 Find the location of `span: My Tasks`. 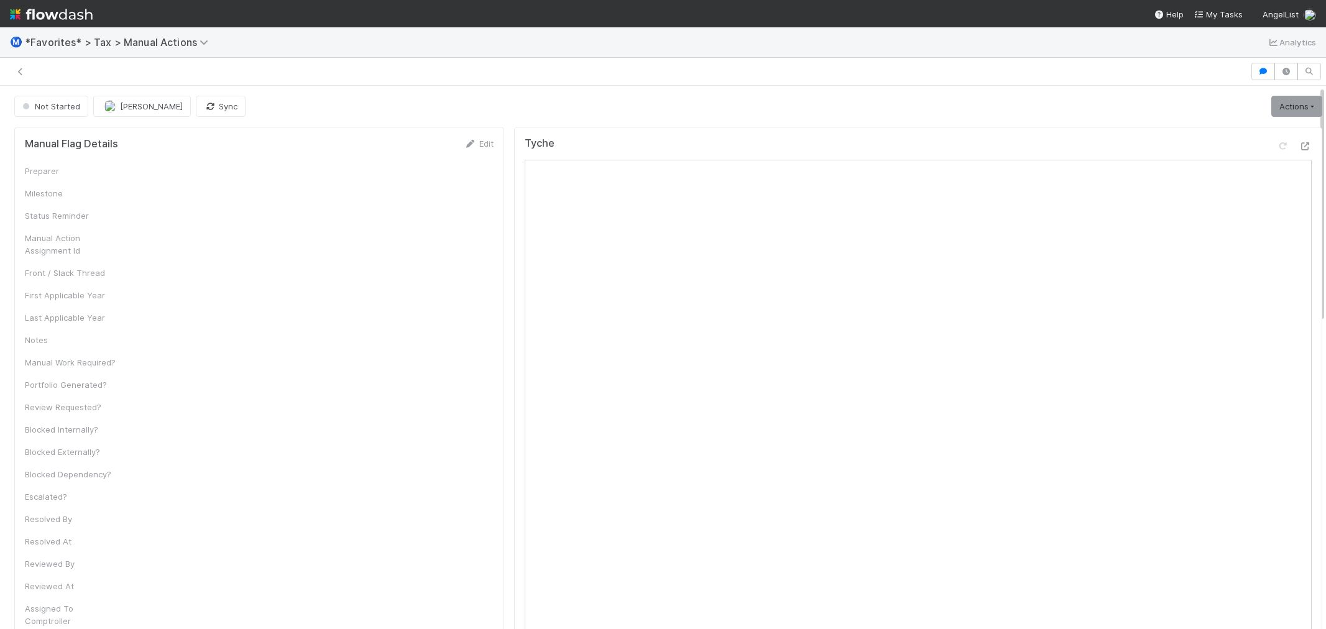

span: My Tasks is located at coordinates (1217, 14).